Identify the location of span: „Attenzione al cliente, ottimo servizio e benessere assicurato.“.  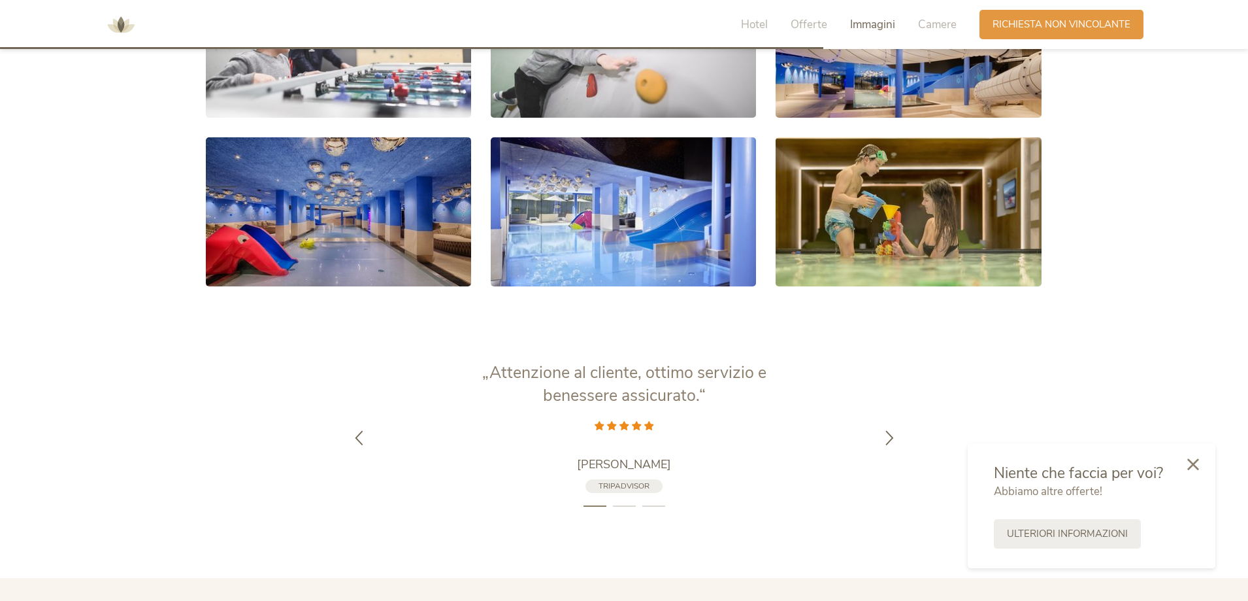
(624, 384).